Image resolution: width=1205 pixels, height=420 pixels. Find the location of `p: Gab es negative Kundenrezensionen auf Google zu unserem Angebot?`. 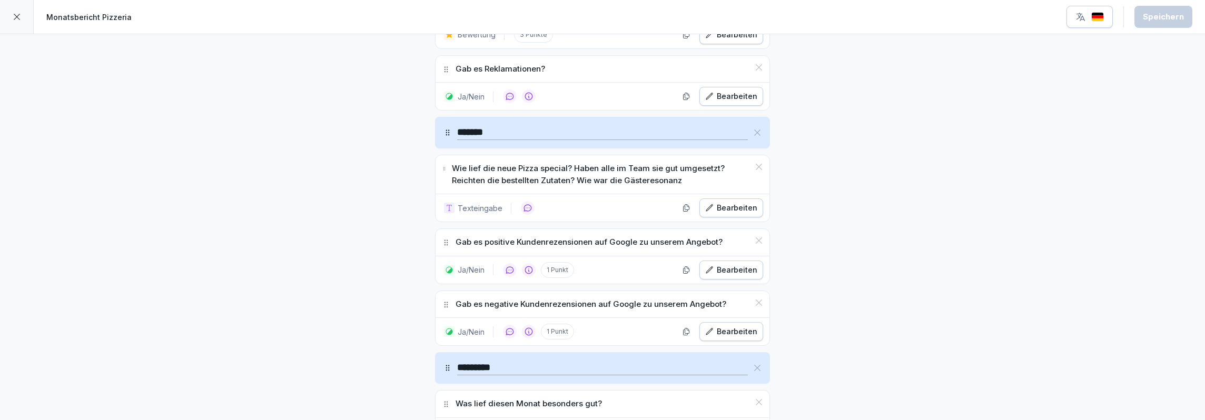

p: Gab es negative Kundenrezensionen auf Google zu unserem Angebot? is located at coordinates (591, 304).